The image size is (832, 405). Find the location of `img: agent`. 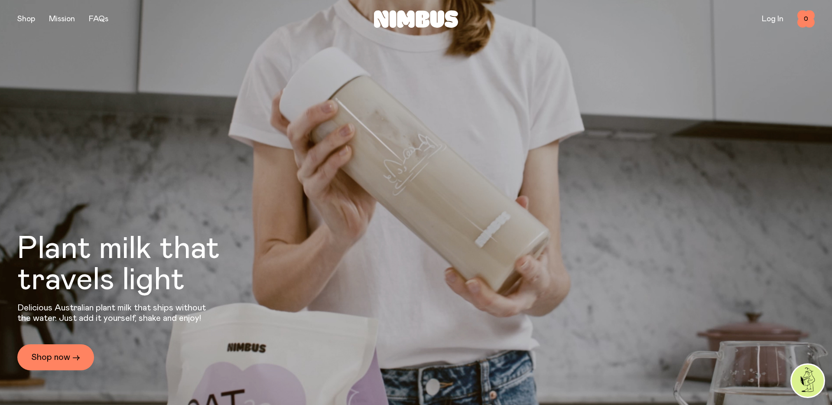

img: agent is located at coordinates (807, 380).